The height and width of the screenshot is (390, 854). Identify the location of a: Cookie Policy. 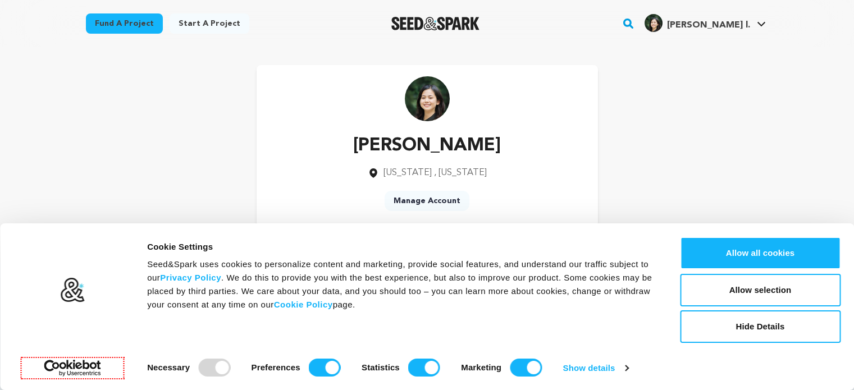
(303, 304).